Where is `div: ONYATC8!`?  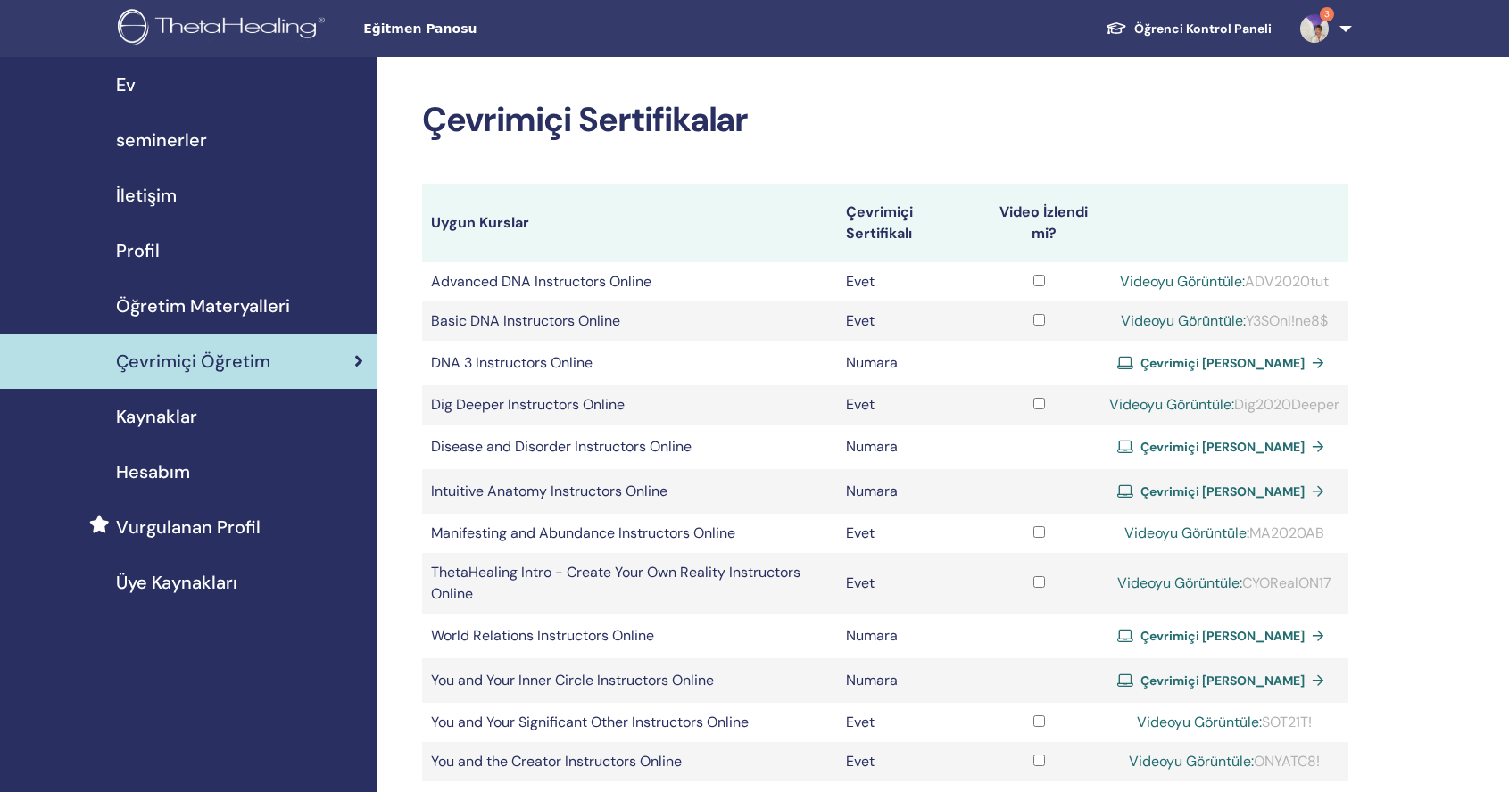
div: ONYATC8! is located at coordinates (1224, 762).